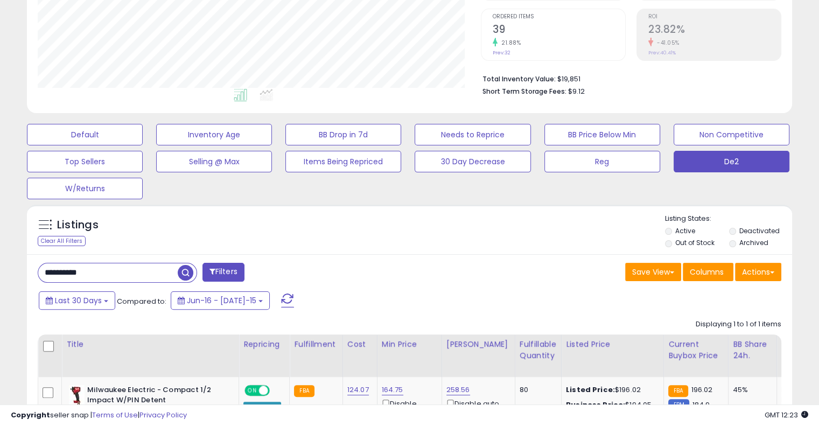 This screenshot has height=426, width=819. I want to click on button: Reg, so click(602, 162).